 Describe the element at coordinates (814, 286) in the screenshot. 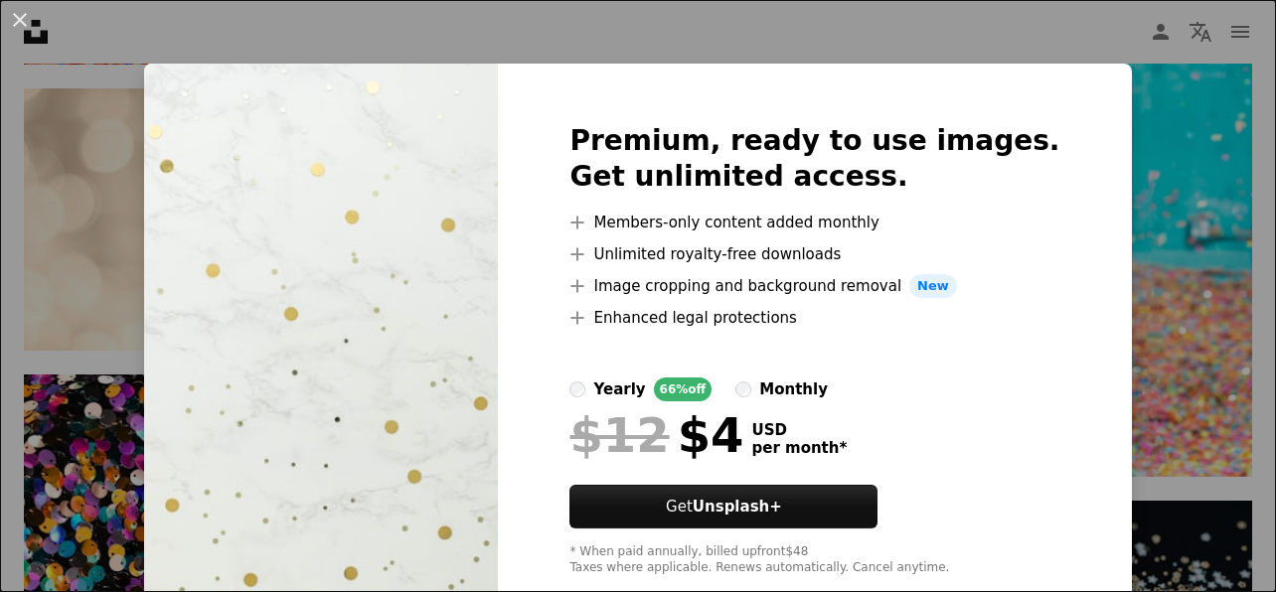

I see `li: Image cropping and background removal` at that location.